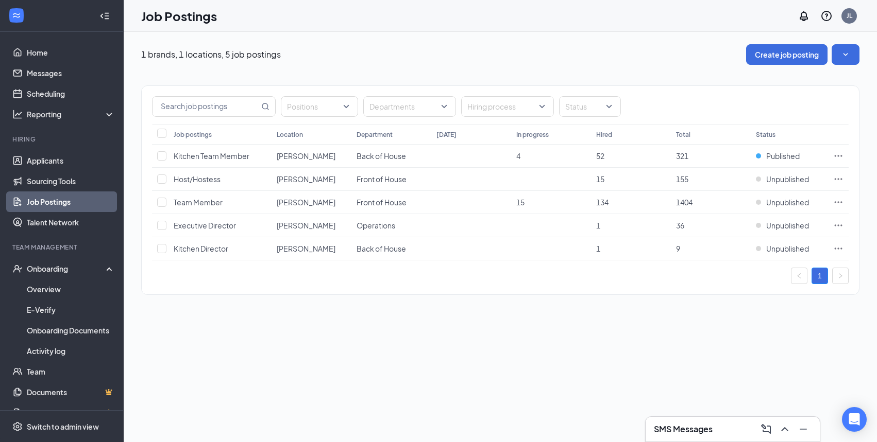 The image size is (877, 442). What do you see at coordinates (71, 392) in the screenshot?
I see `a: DocumentsCrown` at bounding box center [71, 392].